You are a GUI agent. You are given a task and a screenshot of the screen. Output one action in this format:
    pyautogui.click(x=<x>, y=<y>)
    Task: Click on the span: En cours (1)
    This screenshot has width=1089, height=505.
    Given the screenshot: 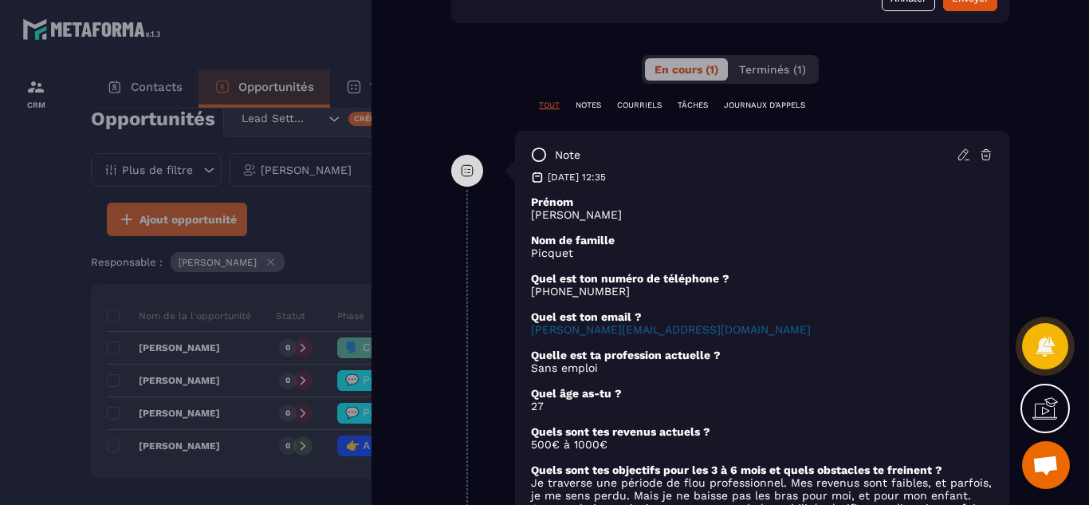 What is the action you would take?
    pyautogui.click(x=686, y=69)
    